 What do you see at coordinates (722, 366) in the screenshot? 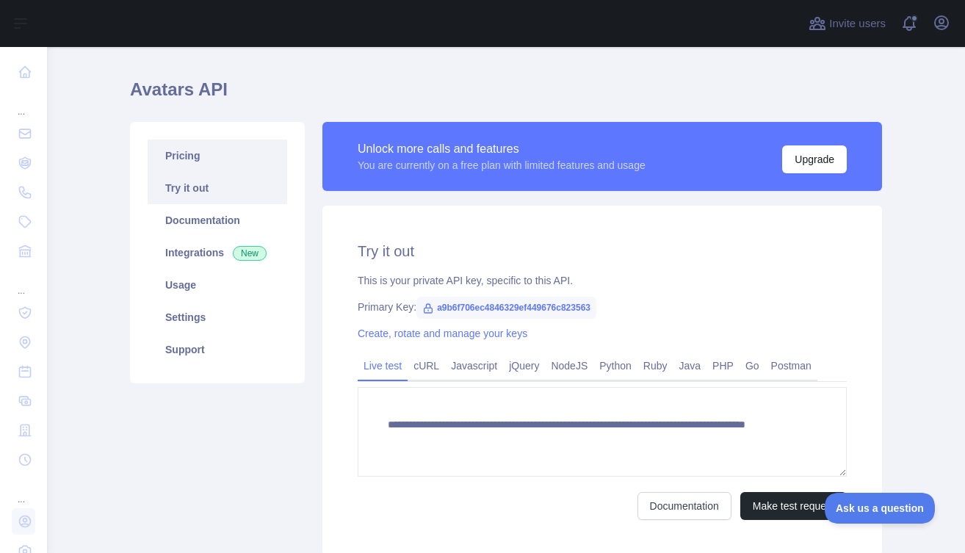
I see `a: PHP` at bounding box center [722, 366].